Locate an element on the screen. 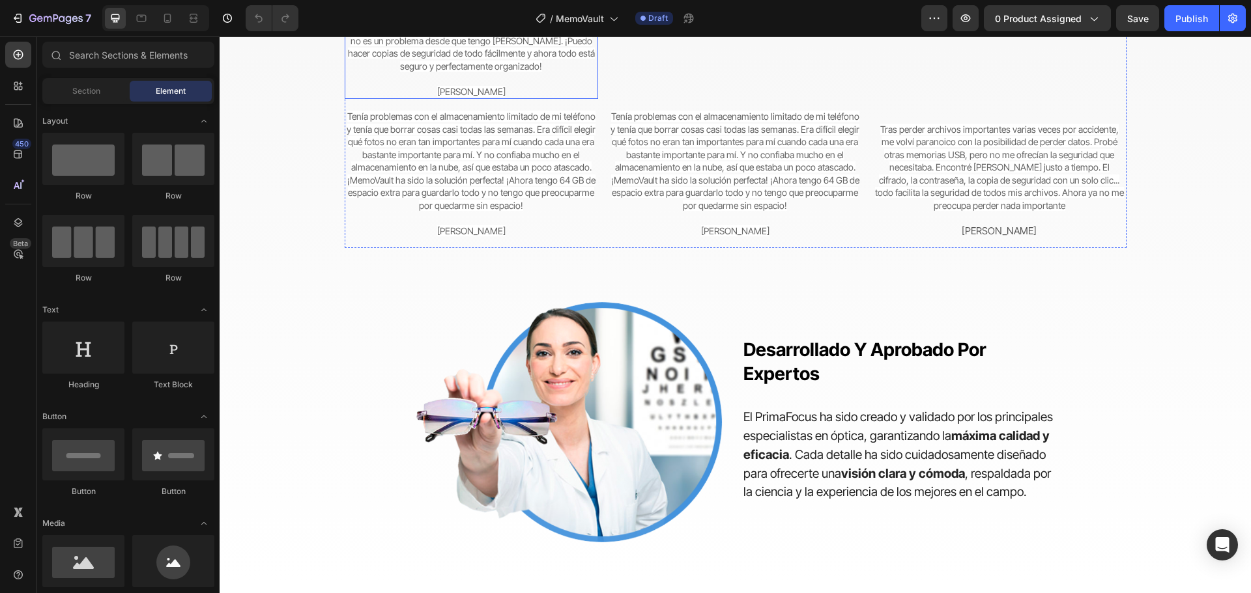 This screenshot has width=1251, height=593. span: MemoVault is located at coordinates (580, 18).